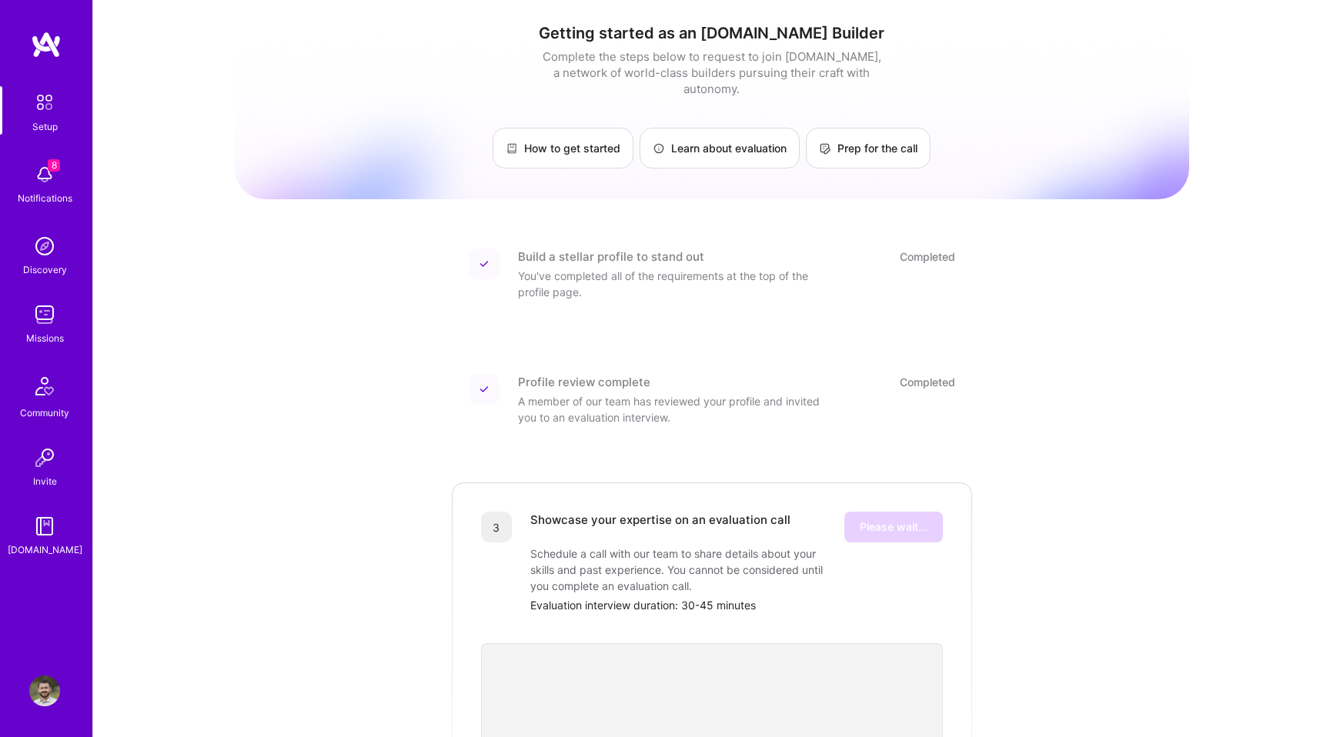 The width and height of the screenshot is (1330, 737). Describe the element at coordinates (496, 527) in the screenshot. I see `div: 3` at that location.